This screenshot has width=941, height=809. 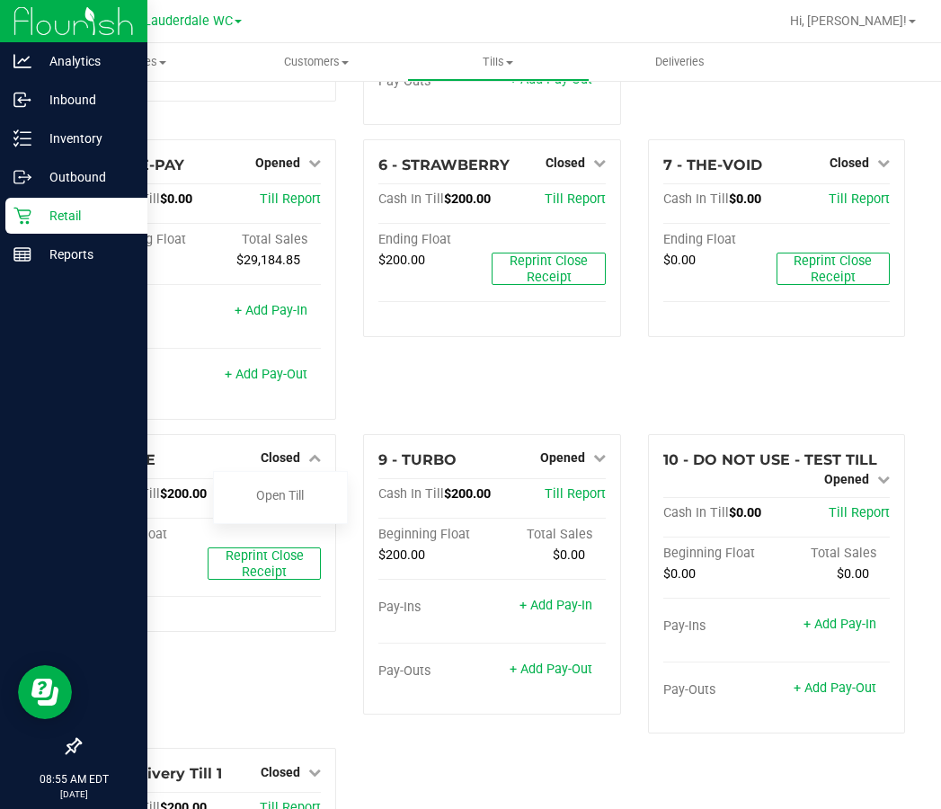 What do you see at coordinates (22, 61) in the screenshot?
I see `inline-svg: Analytics` at bounding box center [22, 61].